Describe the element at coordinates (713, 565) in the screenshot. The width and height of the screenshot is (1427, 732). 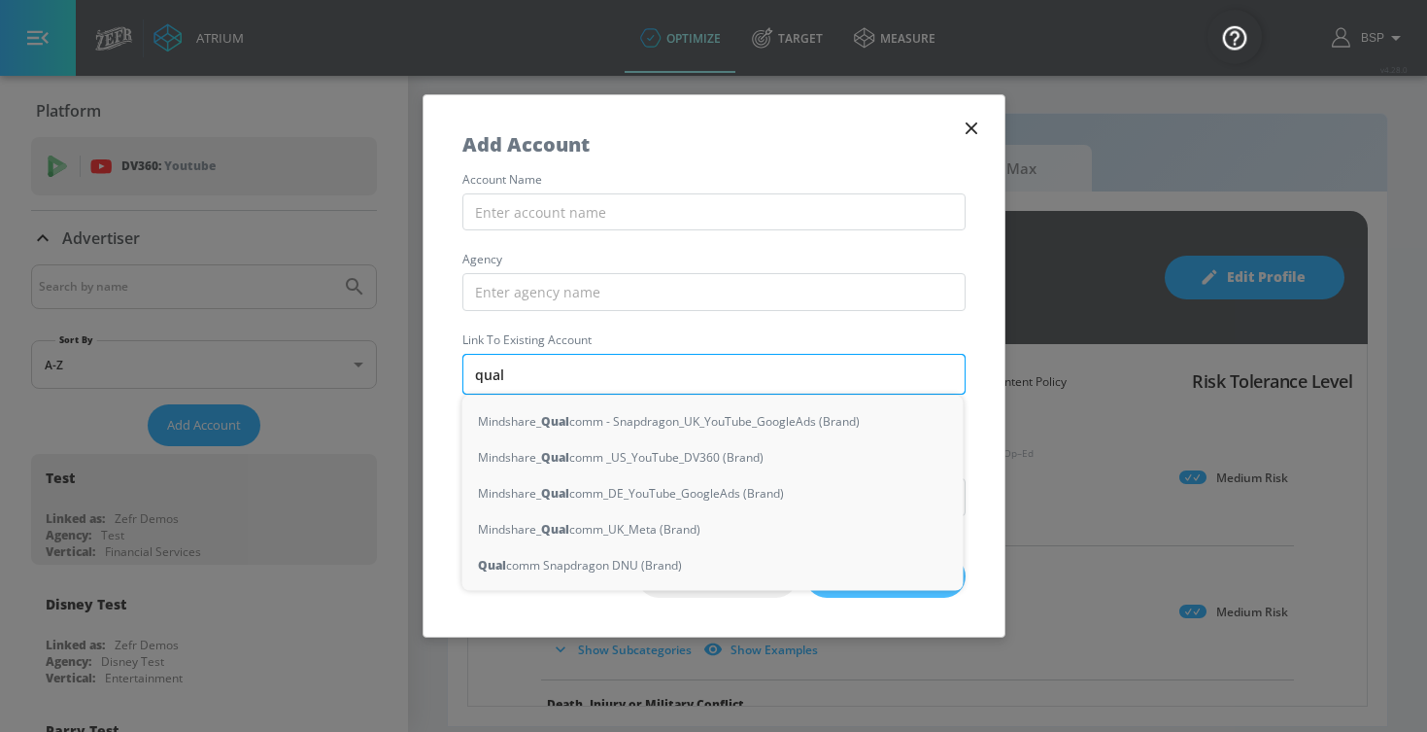
I see `div: comm Snapdragon DNU (Brand)` at that location.